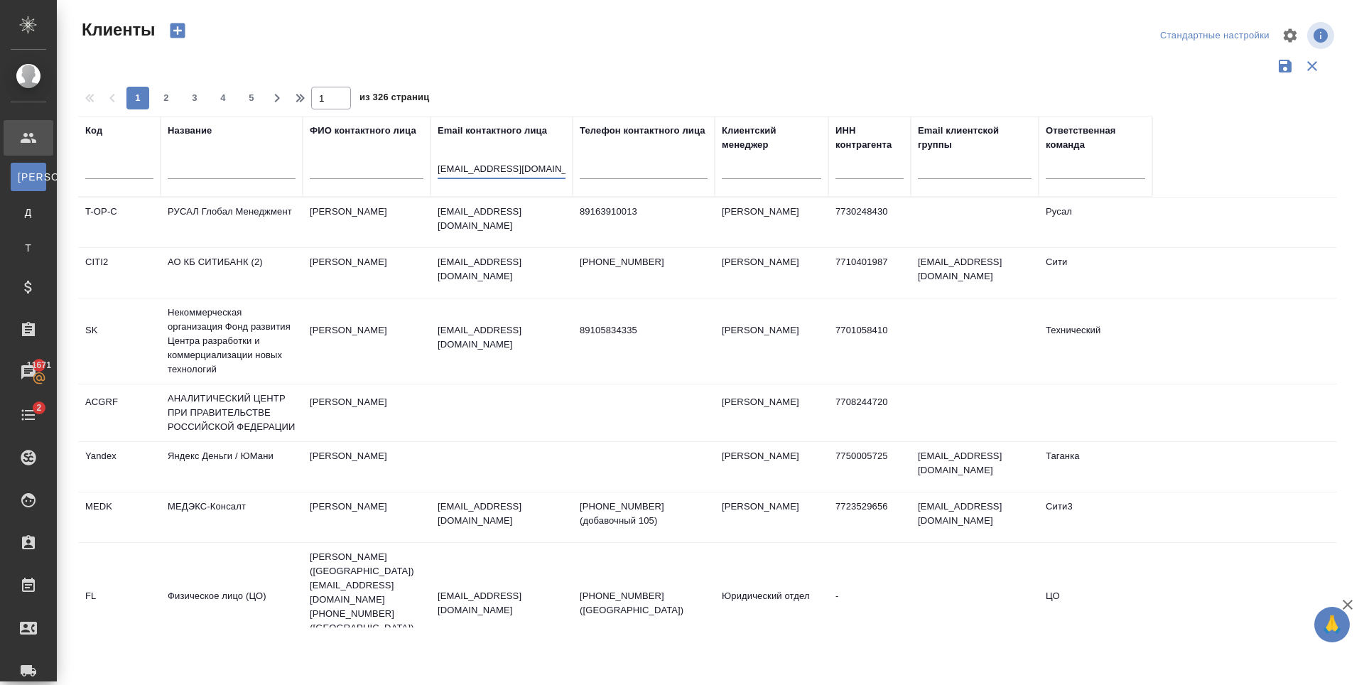 This screenshot has height=685, width=1364. I want to click on td: Сити, so click(1095, 273).